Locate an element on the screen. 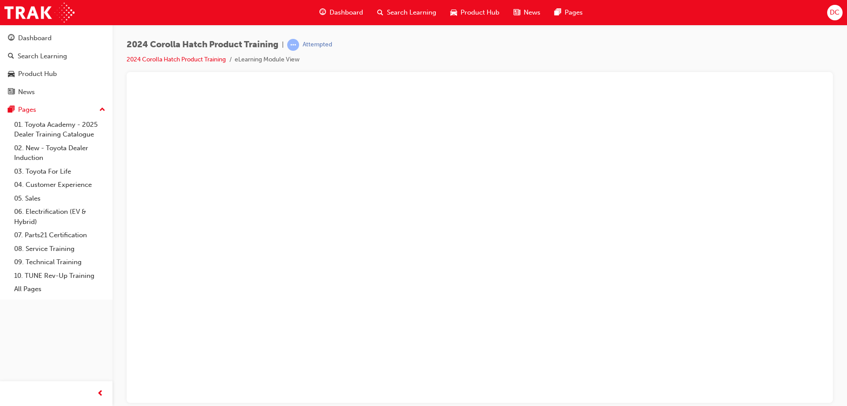  div: News is located at coordinates (26, 92).